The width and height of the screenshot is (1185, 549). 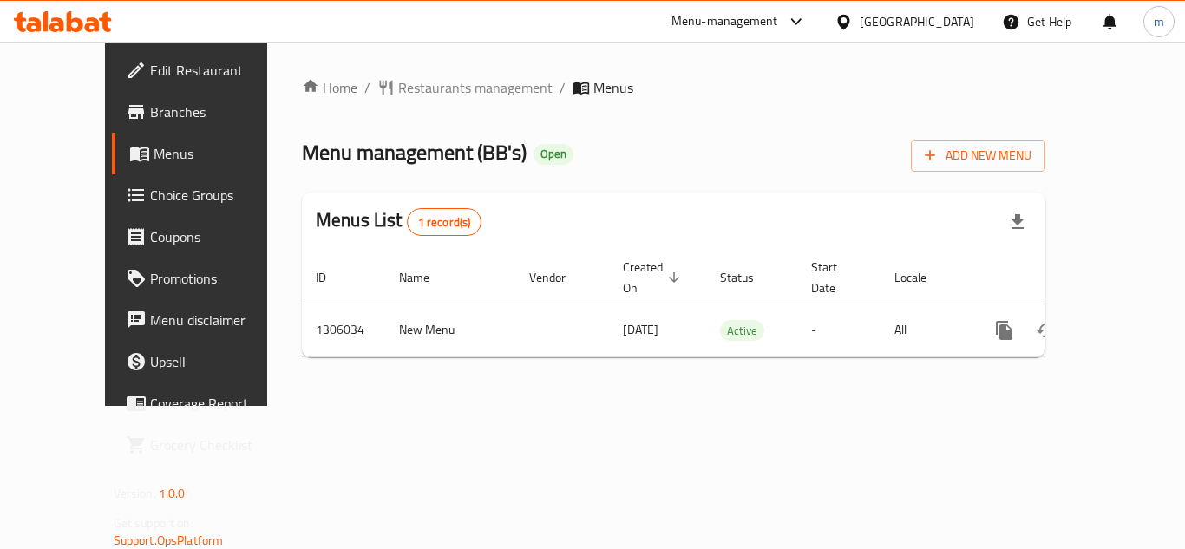 What do you see at coordinates (1067, 278) in the screenshot?
I see `th: Actions` at bounding box center [1067, 278].